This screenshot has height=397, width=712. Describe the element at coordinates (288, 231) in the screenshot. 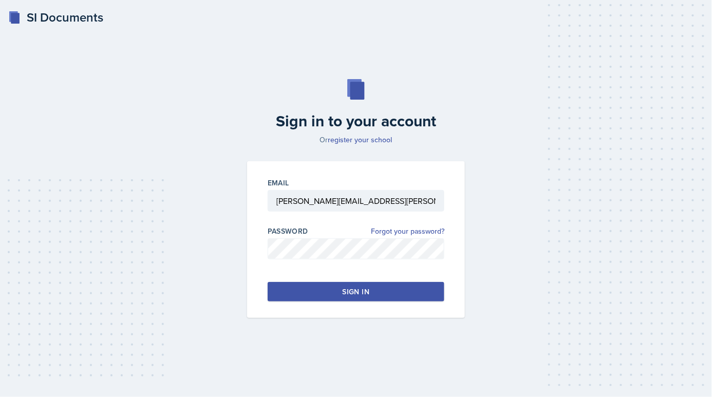

I see `label: Password` at that location.